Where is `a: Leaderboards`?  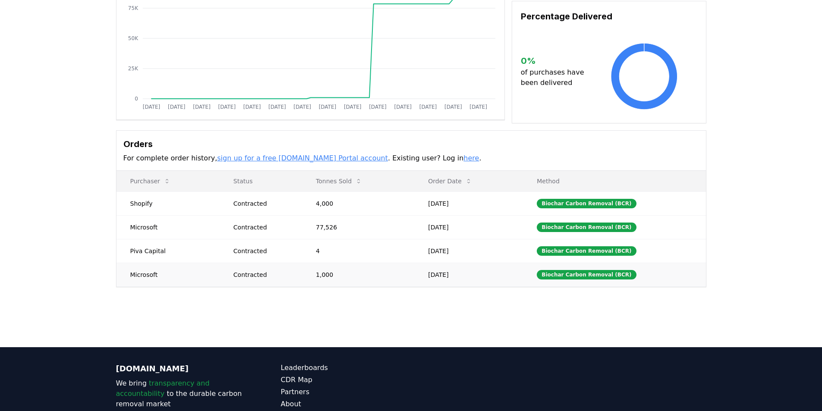
a: Leaderboards is located at coordinates (346, 368).